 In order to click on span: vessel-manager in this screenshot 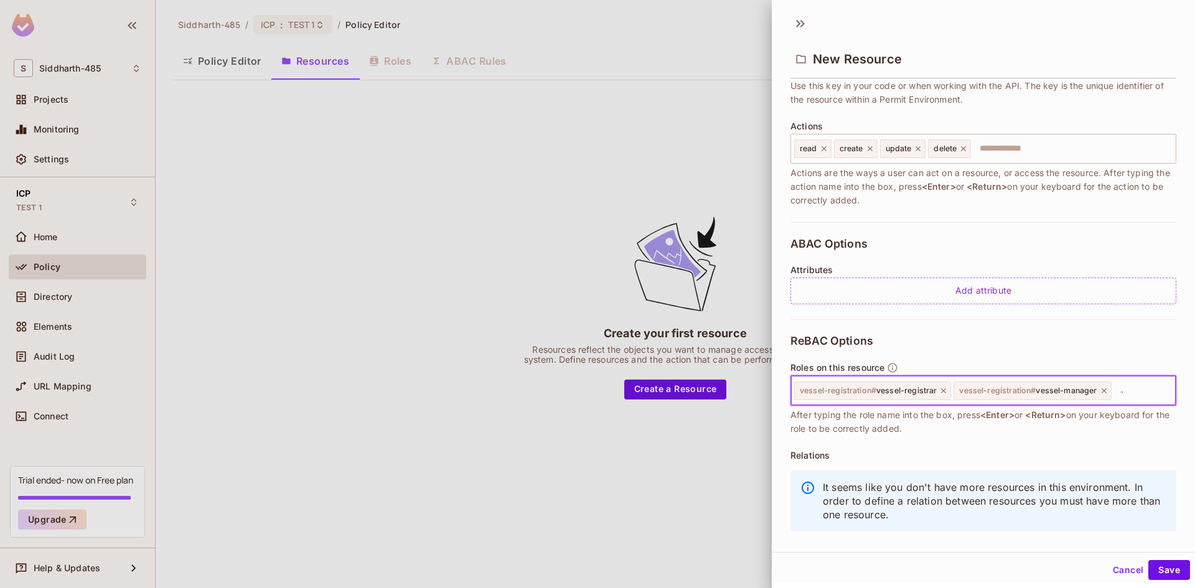, I will do `click(1027, 391)`.